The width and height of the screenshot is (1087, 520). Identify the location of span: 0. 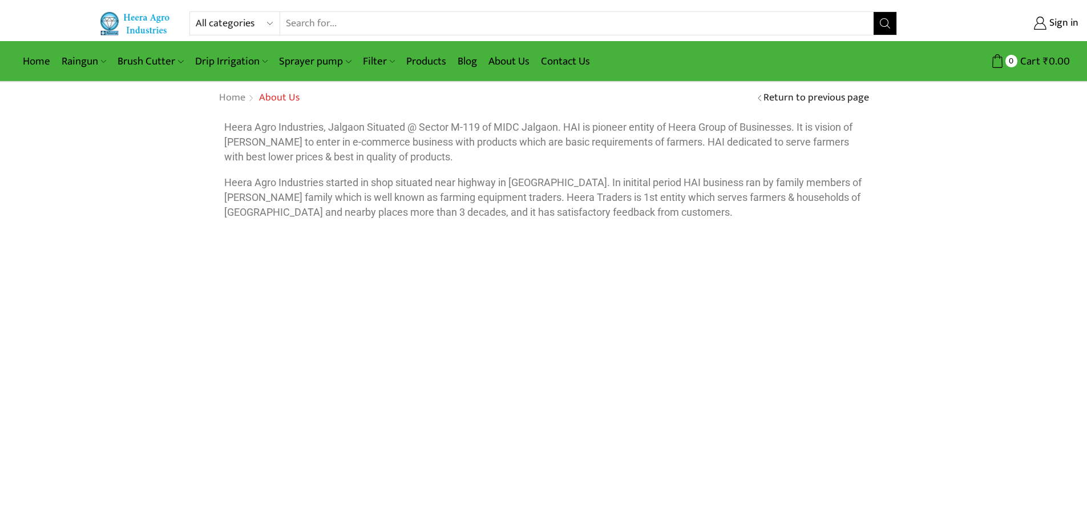
(1011, 60).